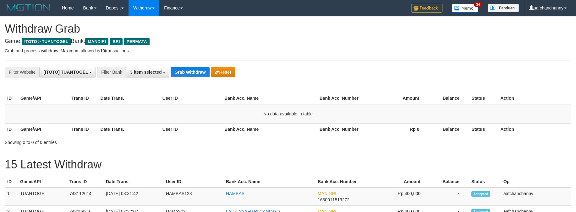  What do you see at coordinates (85, 197) in the screenshot?
I see `td: 743112614` at bounding box center [85, 197].